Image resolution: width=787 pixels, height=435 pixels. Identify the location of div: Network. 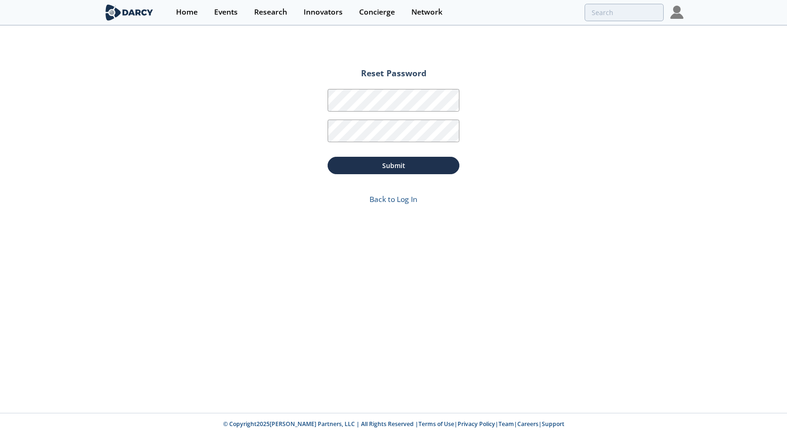
(427, 12).